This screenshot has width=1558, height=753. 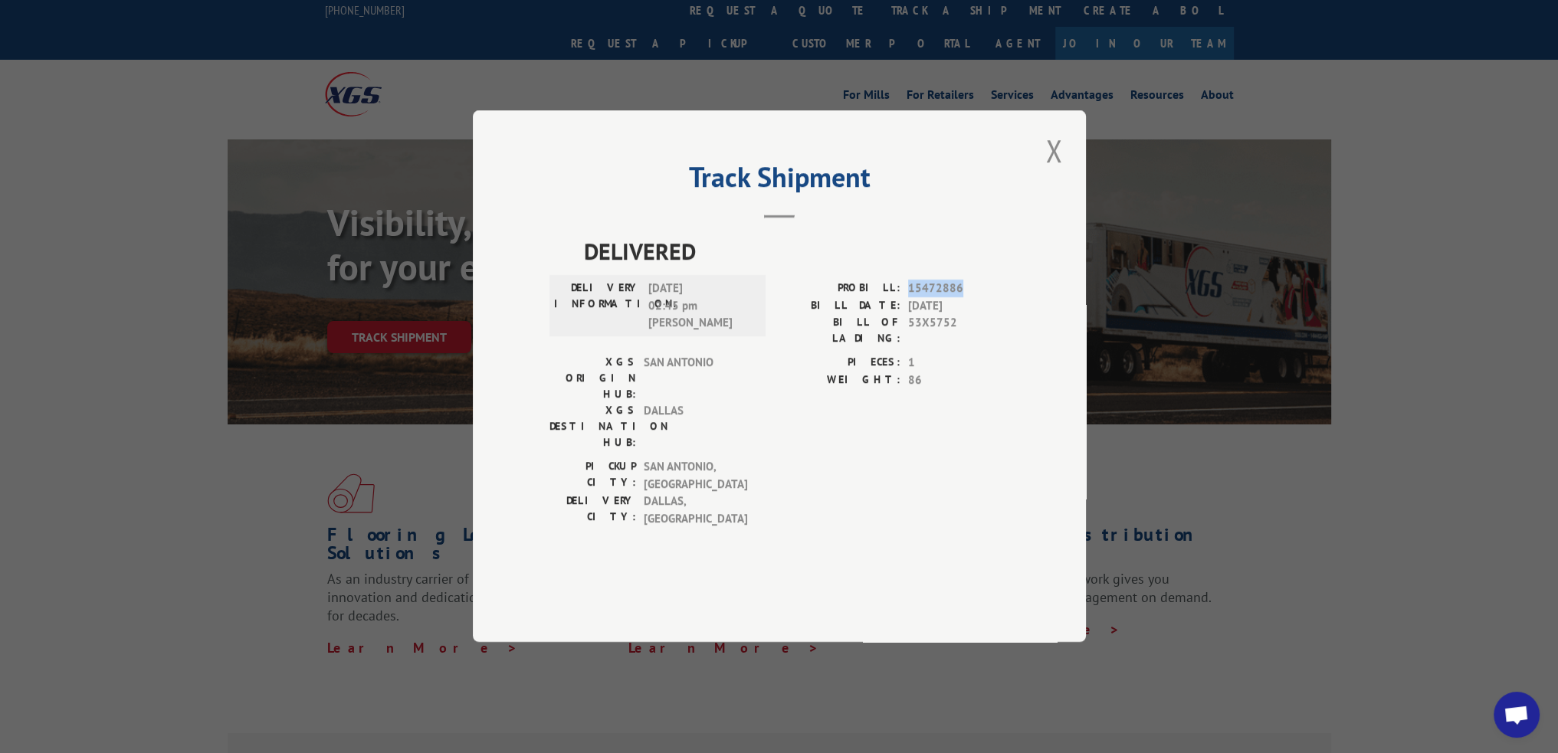 I want to click on span: 1, so click(x=959, y=363).